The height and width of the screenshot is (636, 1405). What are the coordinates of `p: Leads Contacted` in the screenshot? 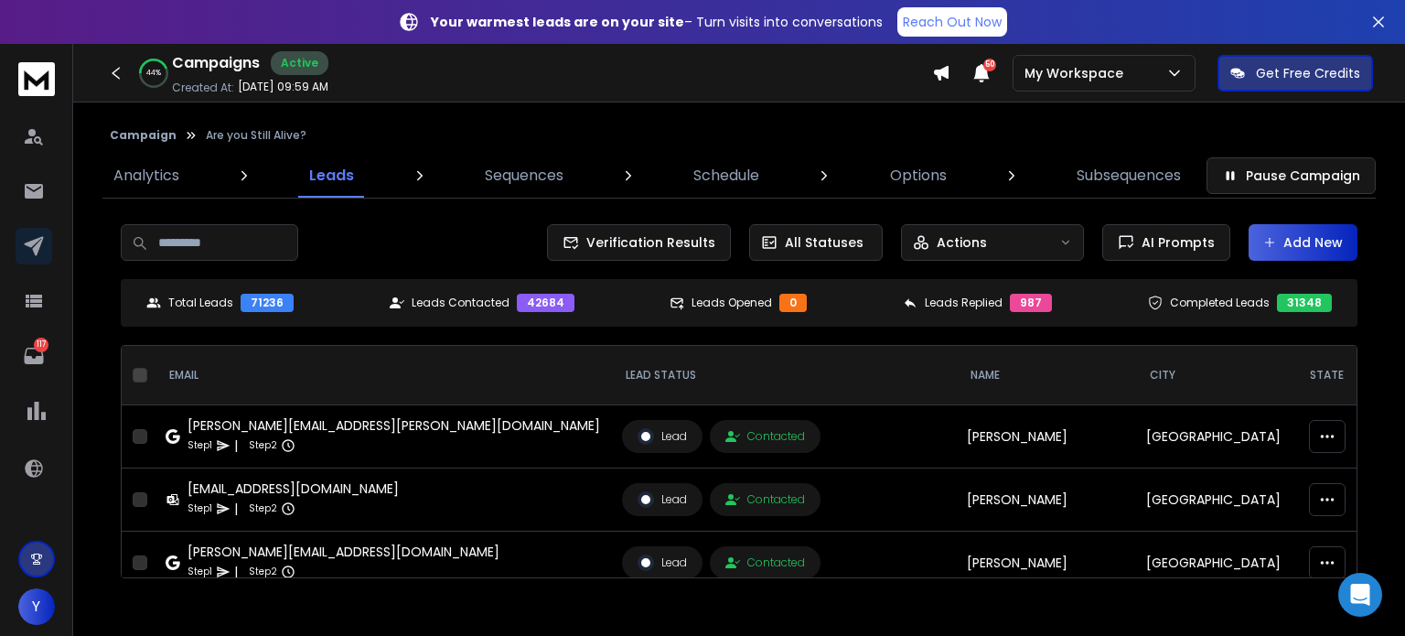 It's located at (460, 303).